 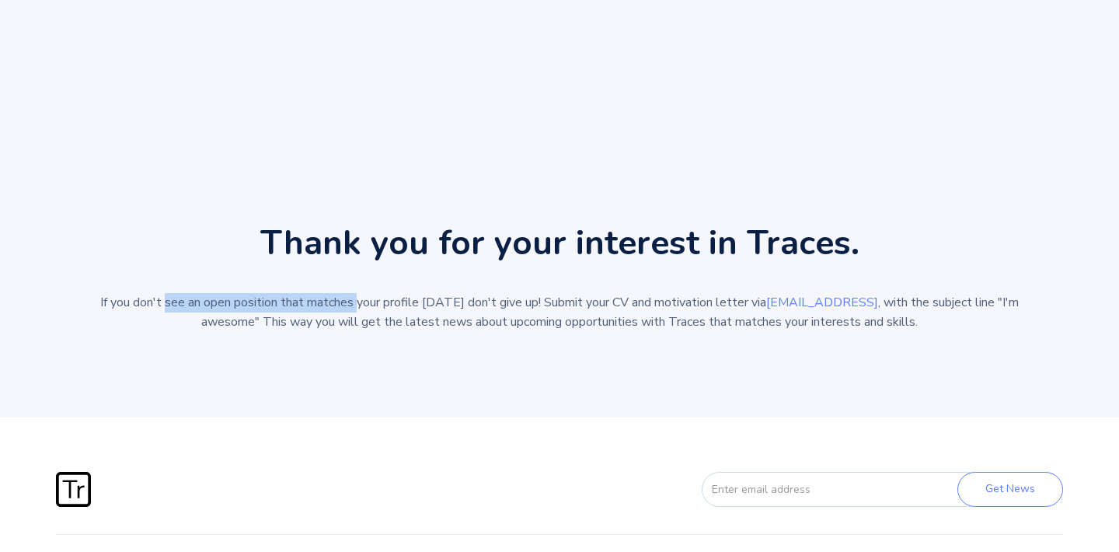 I want to click on input: Enter email address, so click(x=843, y=489).